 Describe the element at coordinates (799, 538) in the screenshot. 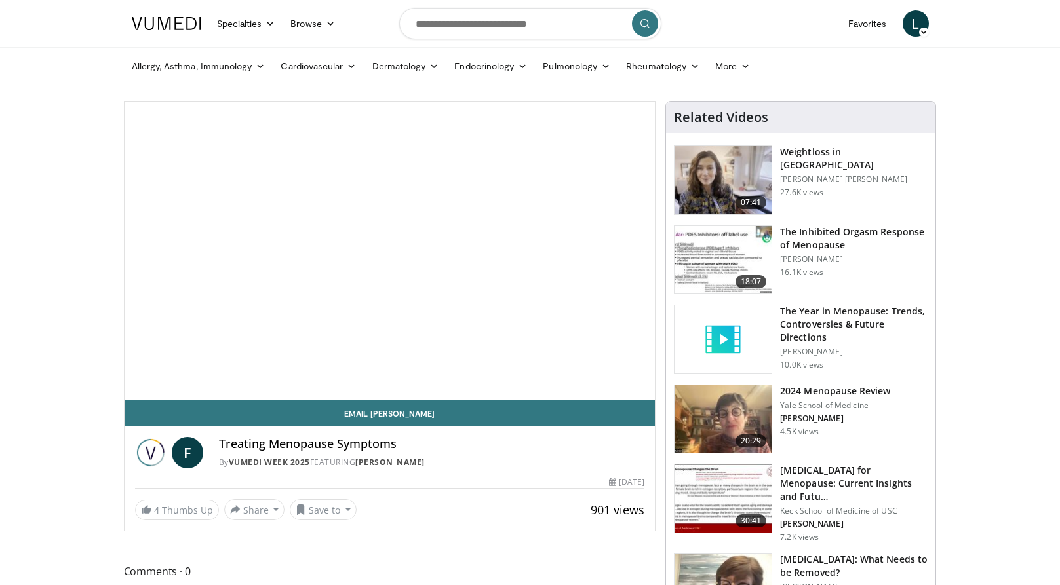

I see `p: 7.2K views` at that location.